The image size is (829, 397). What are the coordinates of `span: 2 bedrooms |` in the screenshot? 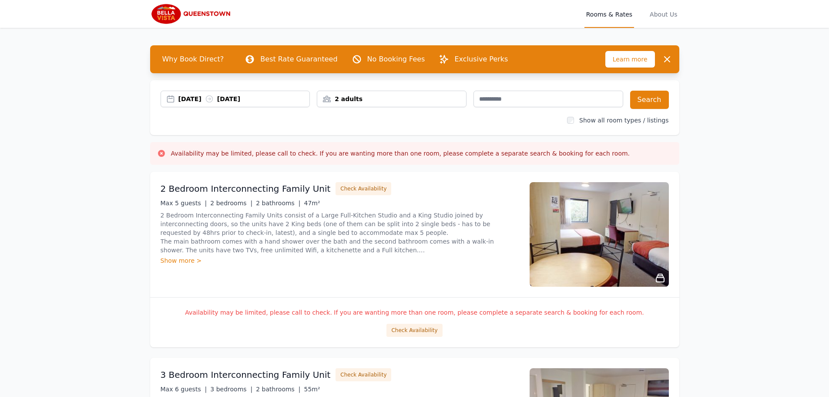 It's located at (231, 203).